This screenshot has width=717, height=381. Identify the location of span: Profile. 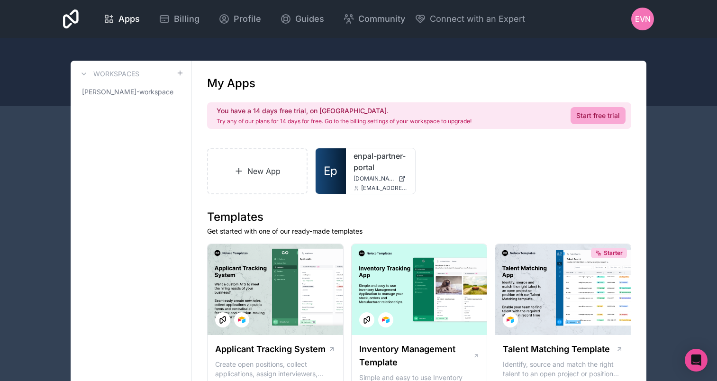
(247, 19).